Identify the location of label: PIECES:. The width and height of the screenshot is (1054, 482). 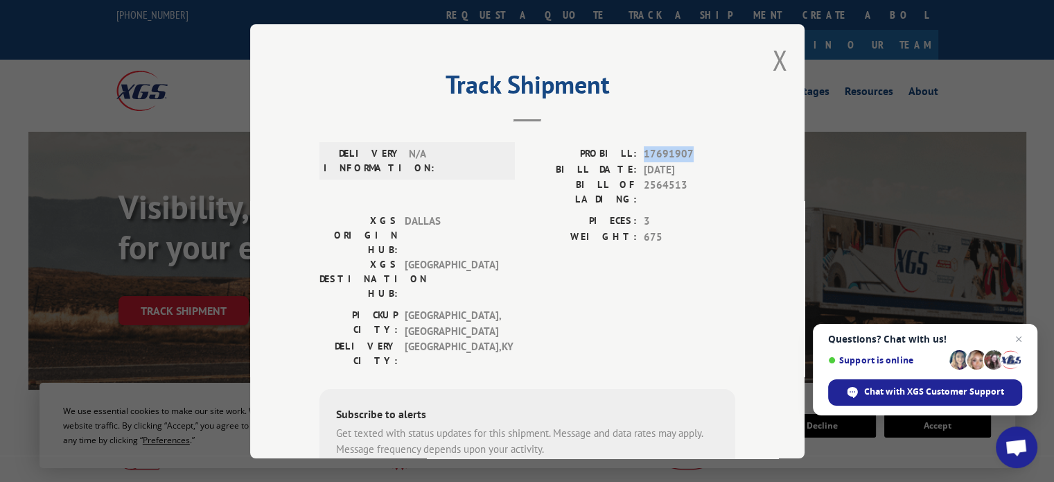
(582, 221).